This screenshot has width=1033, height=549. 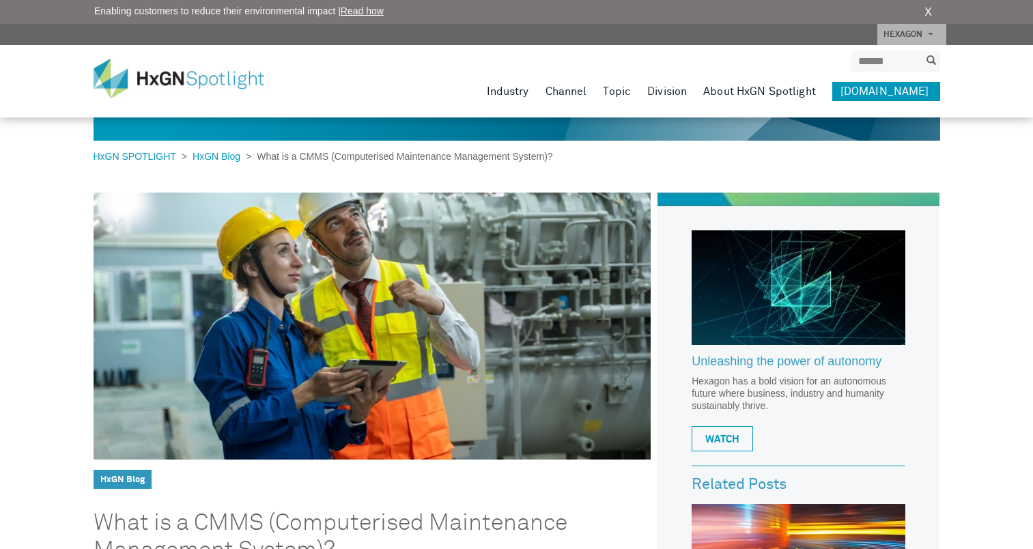 What do you see at coordinates (723, 438) in the screenshot?
I see `a: WATCH` at bounding box center [723, 438].